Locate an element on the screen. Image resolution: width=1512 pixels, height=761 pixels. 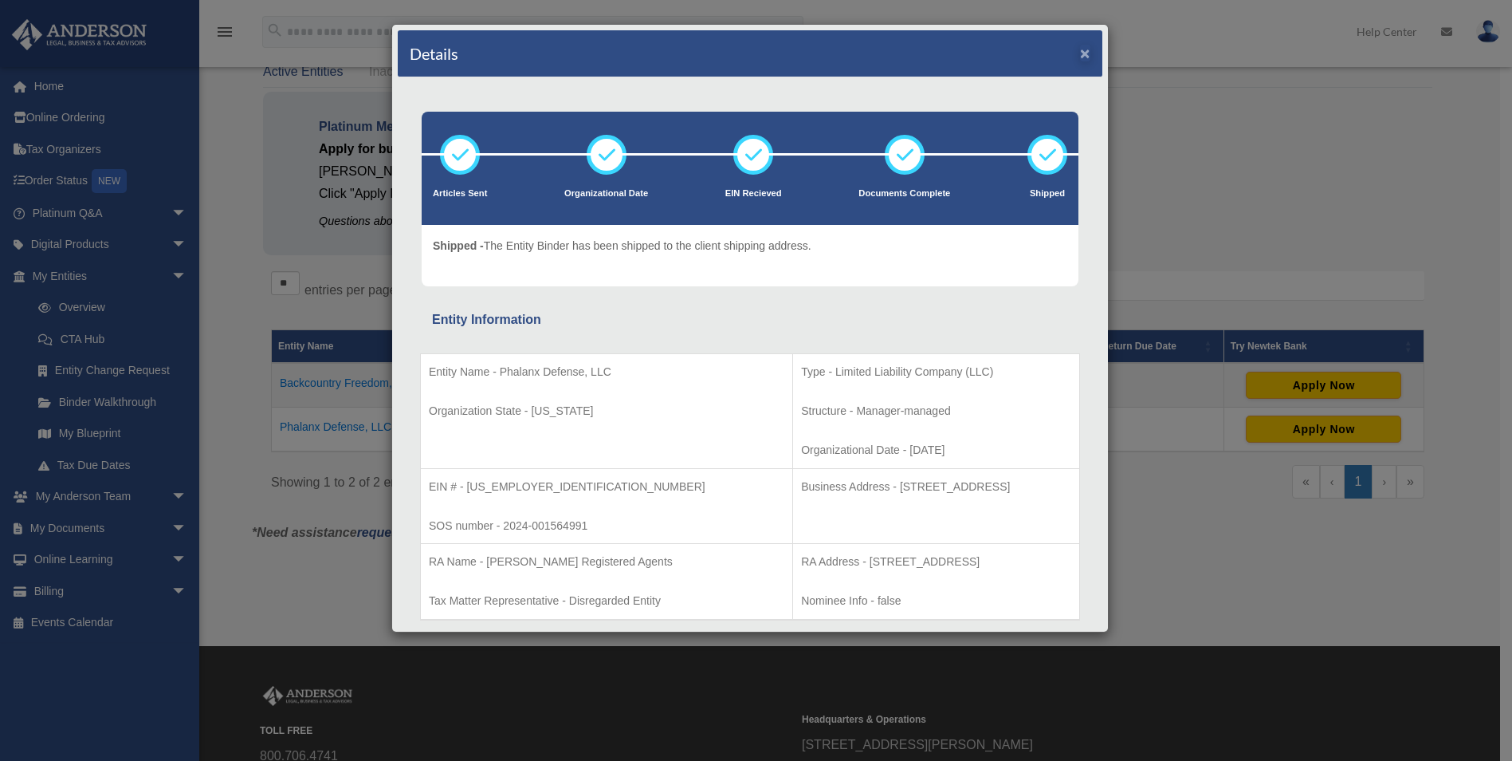
p: Structure - Manager-managed is located at coordinates (936, 411).